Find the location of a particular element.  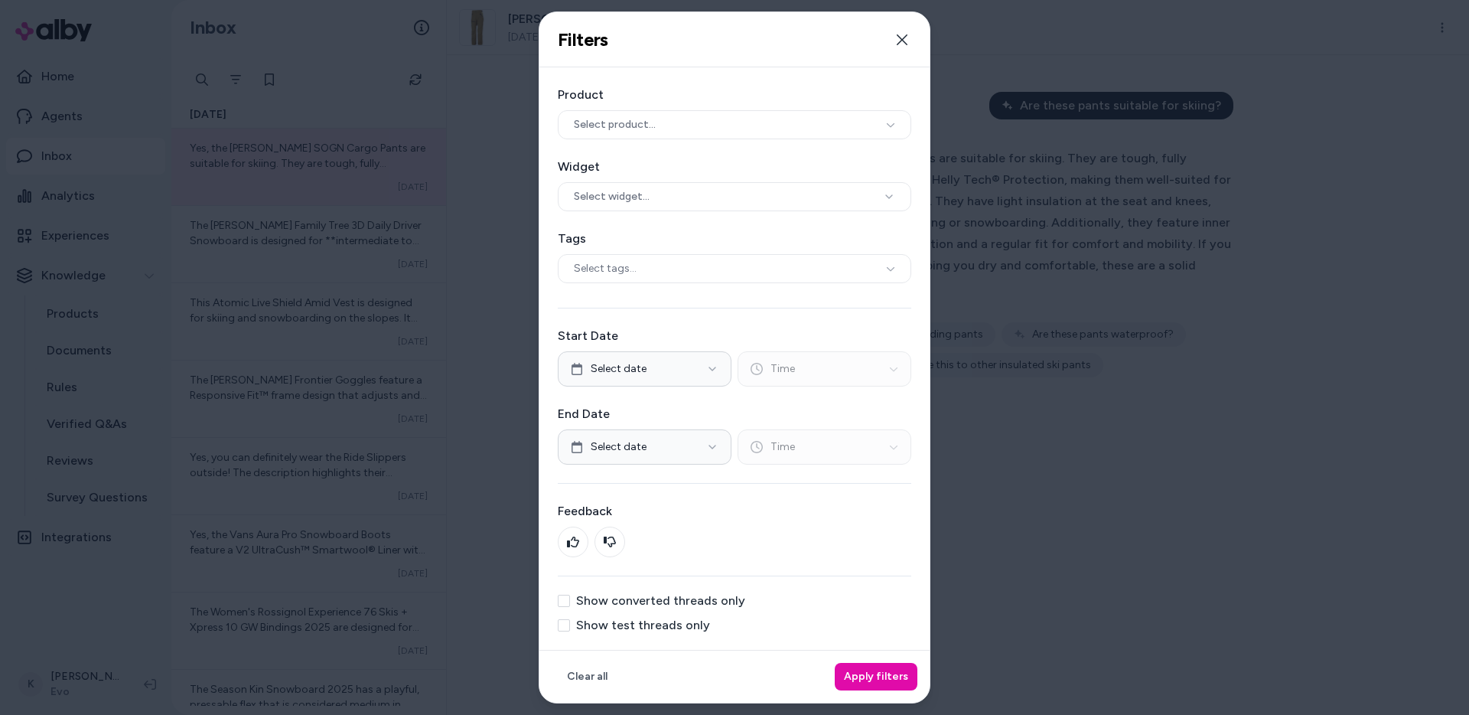

label: Feedback is located at coordinates (735, 511).